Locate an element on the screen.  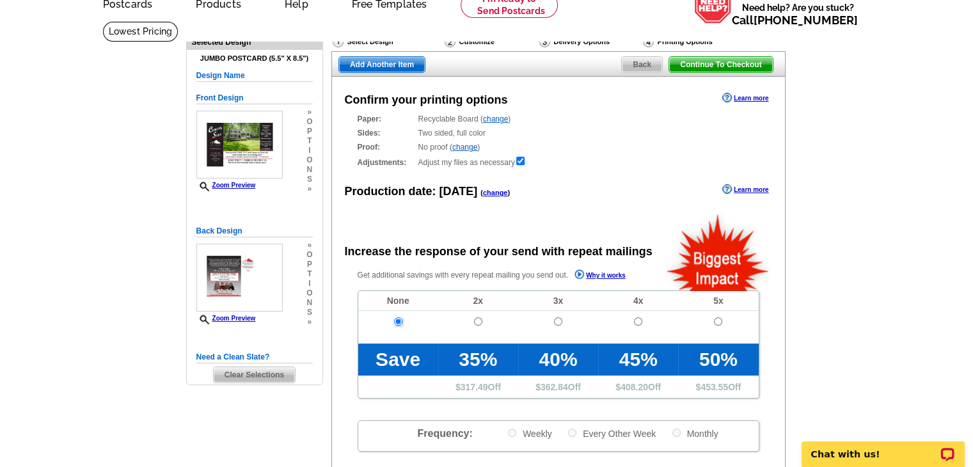
label: Monthly is located at coordinates (695, 433).